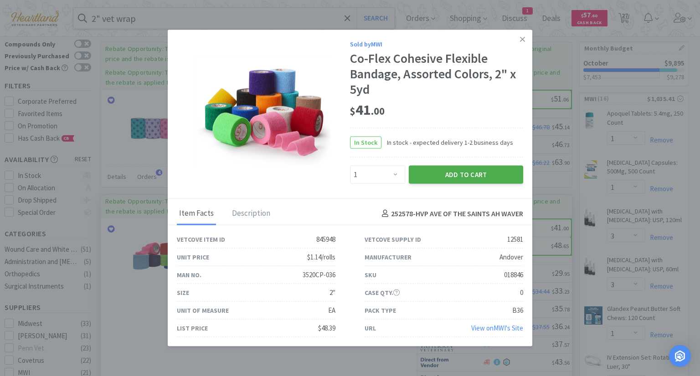 This screenshot has height=376, width=700. I want to click on div: Man No., so click(189, 275).